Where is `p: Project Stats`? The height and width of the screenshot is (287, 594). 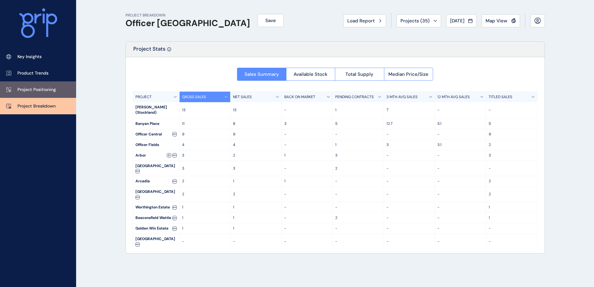 p: Project Stats is located at coordinates (150, 51).